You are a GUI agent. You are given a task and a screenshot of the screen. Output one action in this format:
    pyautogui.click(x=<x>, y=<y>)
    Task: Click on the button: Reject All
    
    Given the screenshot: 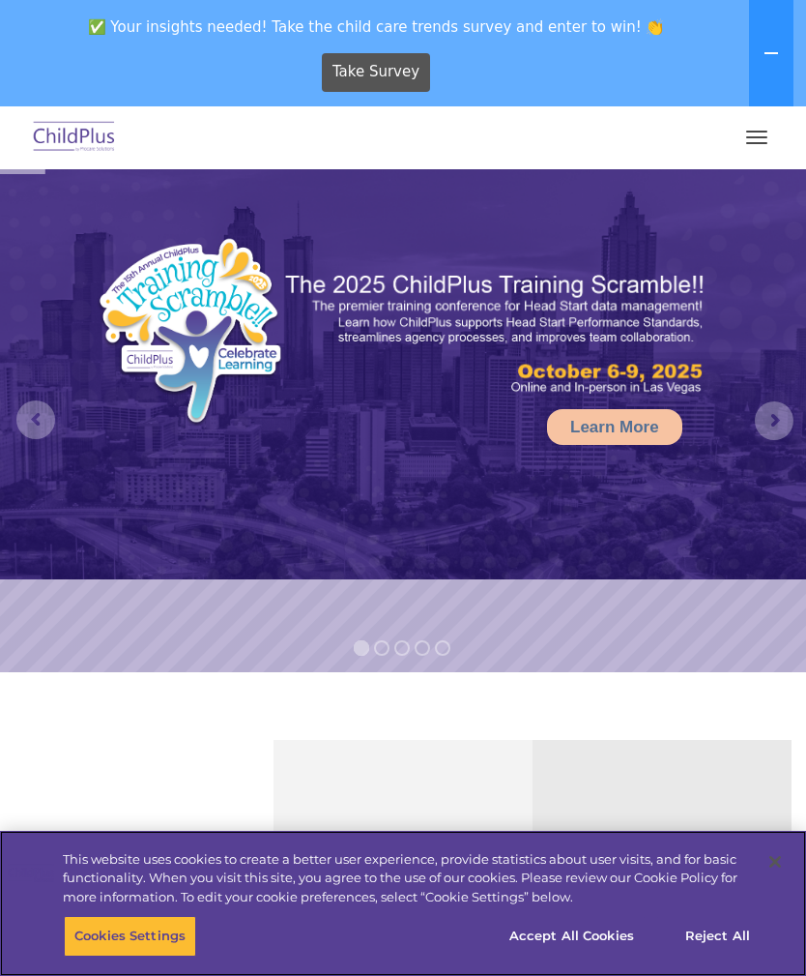 What is the action you would take?
    pyautogui.click(x=717, y=936)
    